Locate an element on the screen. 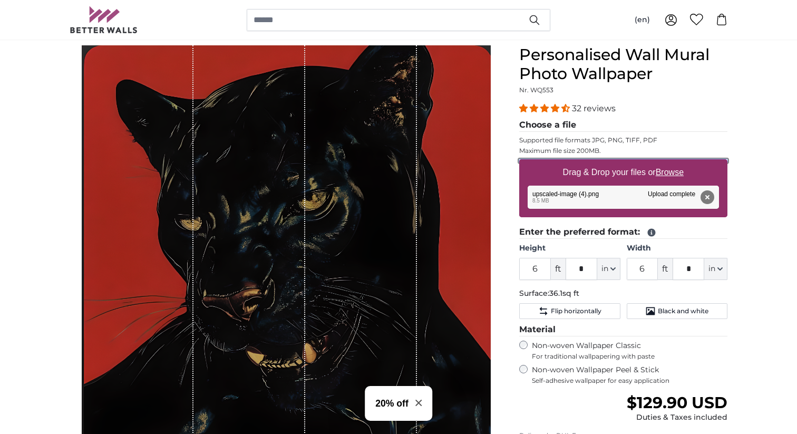 The width and height of the screenshot is (797, 434). span: Self-adhesive wallpaper for easy application is located at coordinates (630, 381).